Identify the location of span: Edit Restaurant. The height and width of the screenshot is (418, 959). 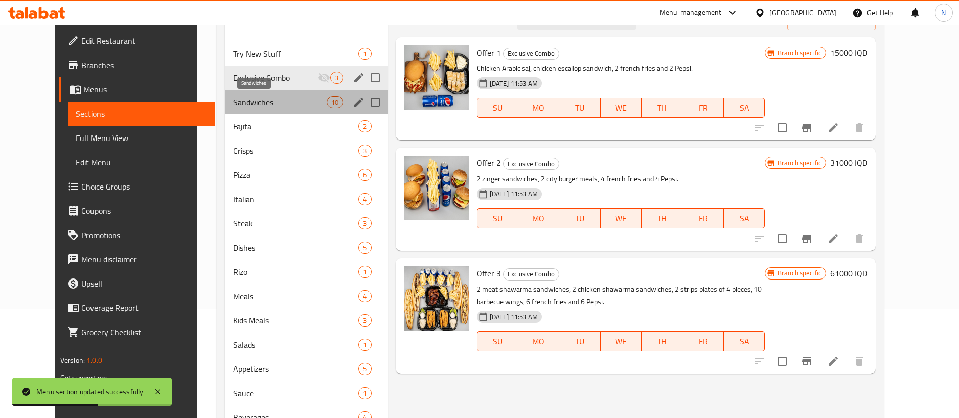
(144, 41).